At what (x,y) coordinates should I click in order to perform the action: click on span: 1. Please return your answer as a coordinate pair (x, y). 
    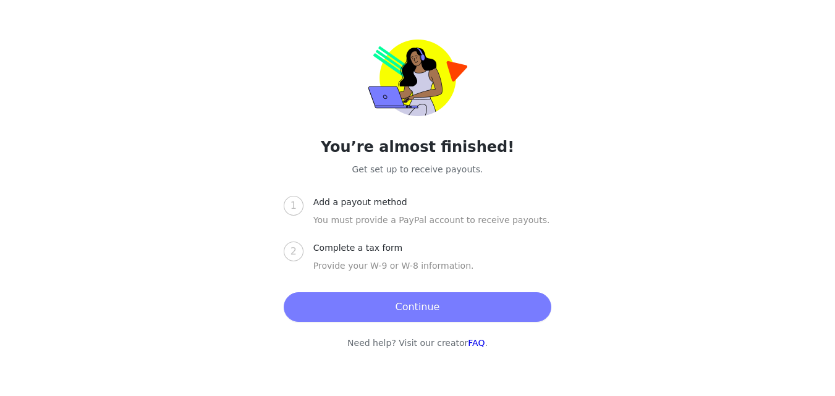
    Looking at the image, I should click on (294, 205).